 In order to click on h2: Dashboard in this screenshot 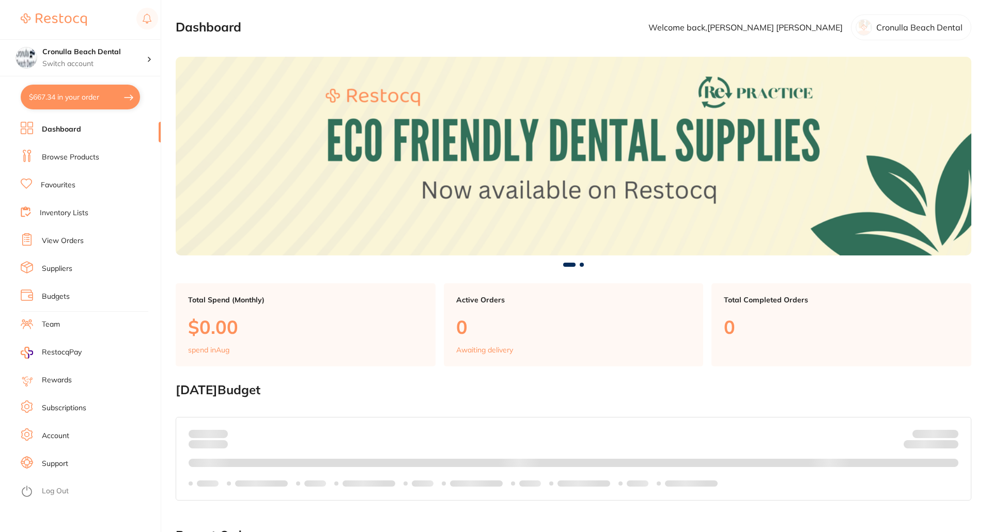, I will do `click(208, 27)`.